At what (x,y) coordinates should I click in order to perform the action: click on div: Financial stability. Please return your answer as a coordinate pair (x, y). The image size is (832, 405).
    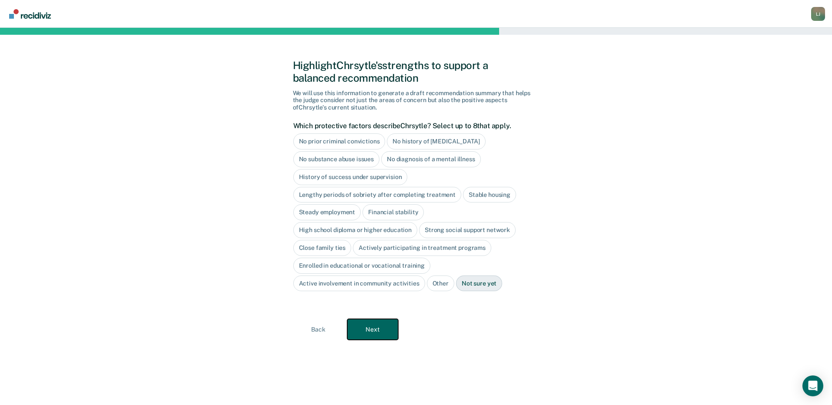
    Looking at the image, I should click on (393, 212).